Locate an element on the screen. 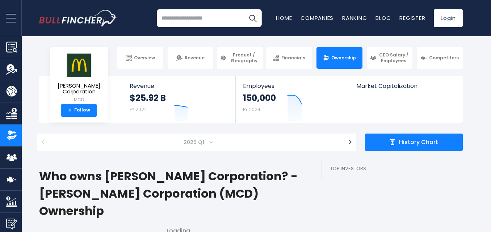 This screenshot has height=232, width=491. strong: $25.92 B is located at coordinates (148, 98).